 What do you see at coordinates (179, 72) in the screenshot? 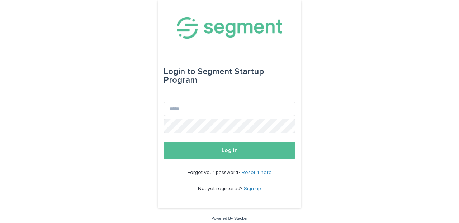
I see `span: Login to` at bounding box center [179, 72].